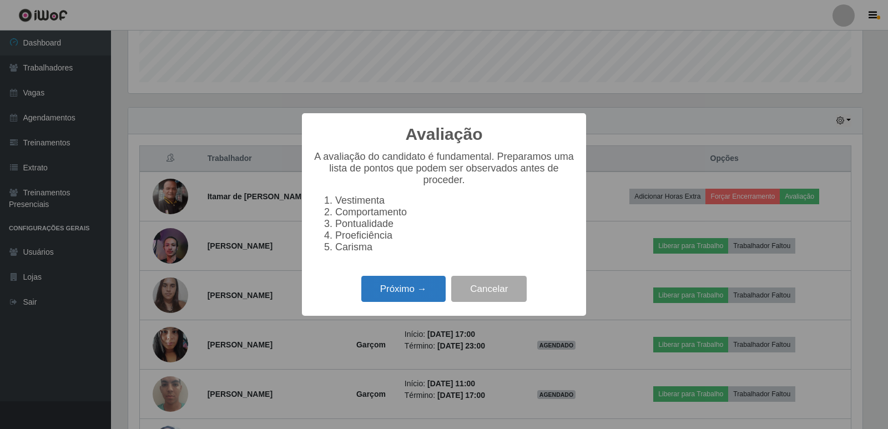 Image resolution: width=888 pixels, height=429 pixels. I want to click on li: Comportamento, so click(455, 212).